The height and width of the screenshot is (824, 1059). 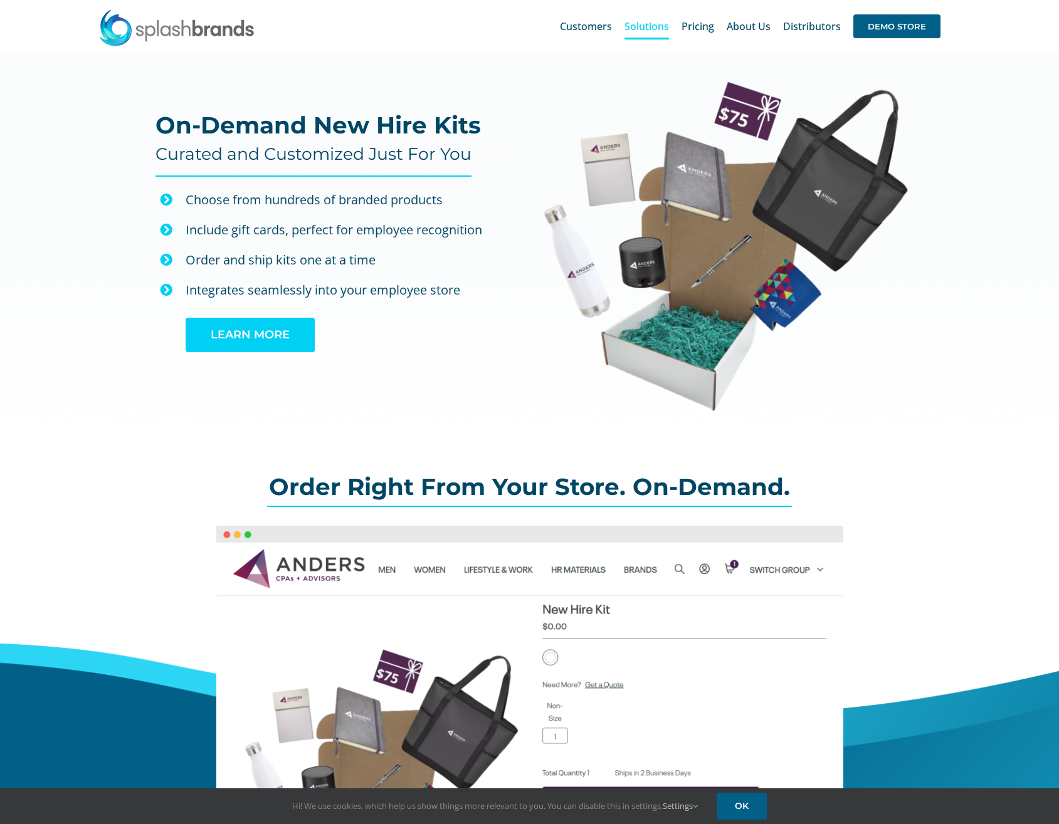 What do you see at coordinates (750, 26) in the screenshot?
I see `nav: Main Menu` at bounding box center [750, 26].